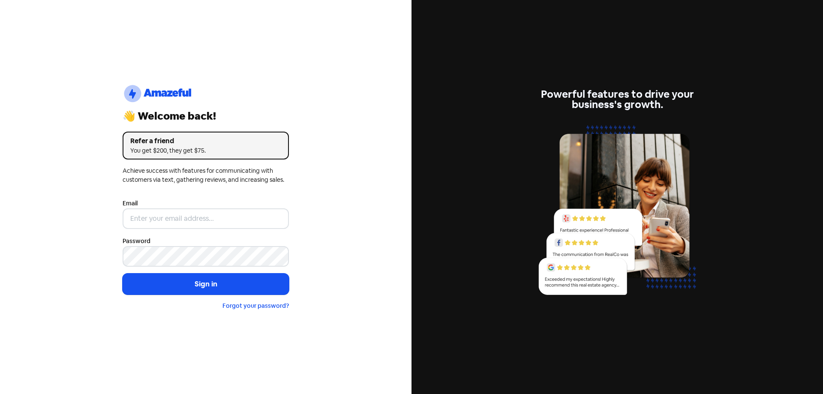 The image size is (823, 394). What do you see at coordinates (617, 99) in the screenshot?
I see `div: Powerful features to drive your business's growth.` at bounding box center [617, 99].